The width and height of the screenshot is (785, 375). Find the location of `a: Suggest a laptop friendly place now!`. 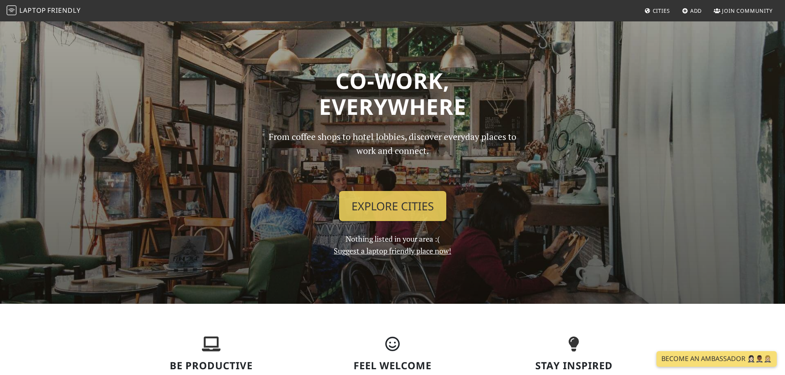

a: Suggest a laptop friendly place now! is located at coordinates (392, 251).